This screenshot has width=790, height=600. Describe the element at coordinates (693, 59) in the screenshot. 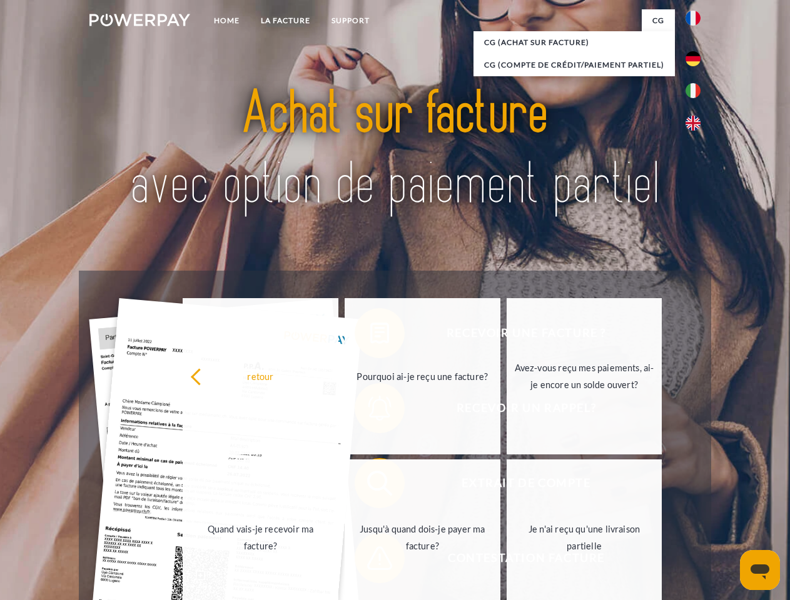

I see `img: de` at that location.